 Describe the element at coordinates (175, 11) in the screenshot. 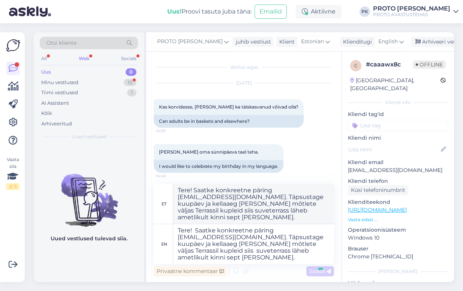

I see `b: Uus!` at that location.